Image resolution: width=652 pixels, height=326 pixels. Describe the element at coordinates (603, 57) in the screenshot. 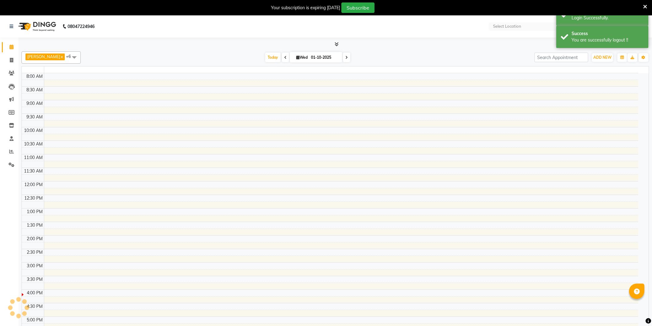

I see `span: ADD NEW` at that location.